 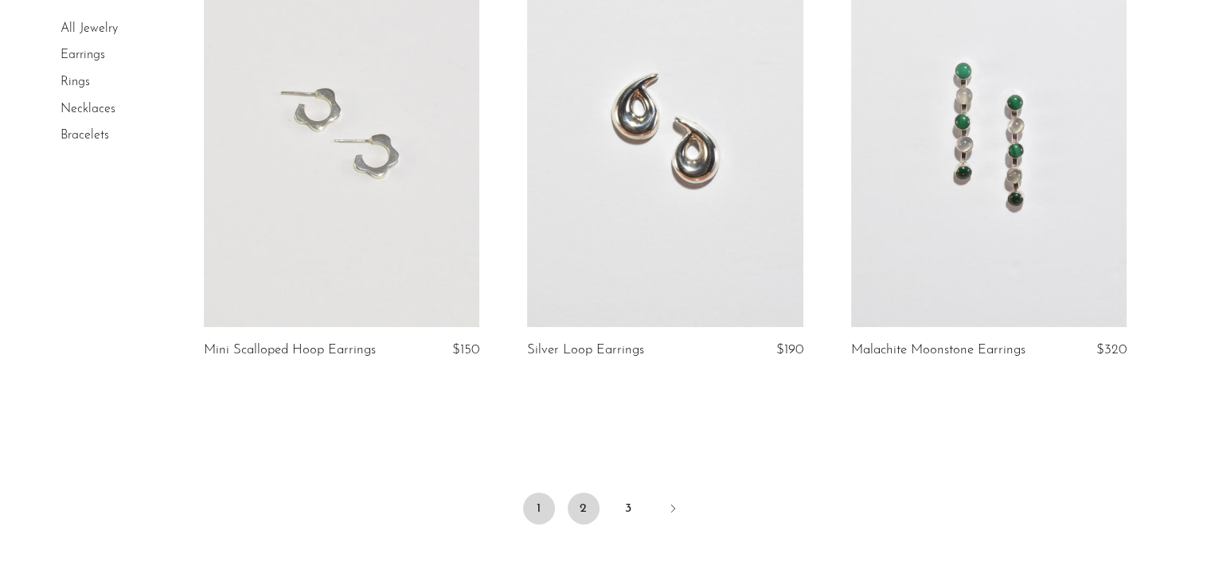 I want to click on a: Next, so click(x=673, y=510).